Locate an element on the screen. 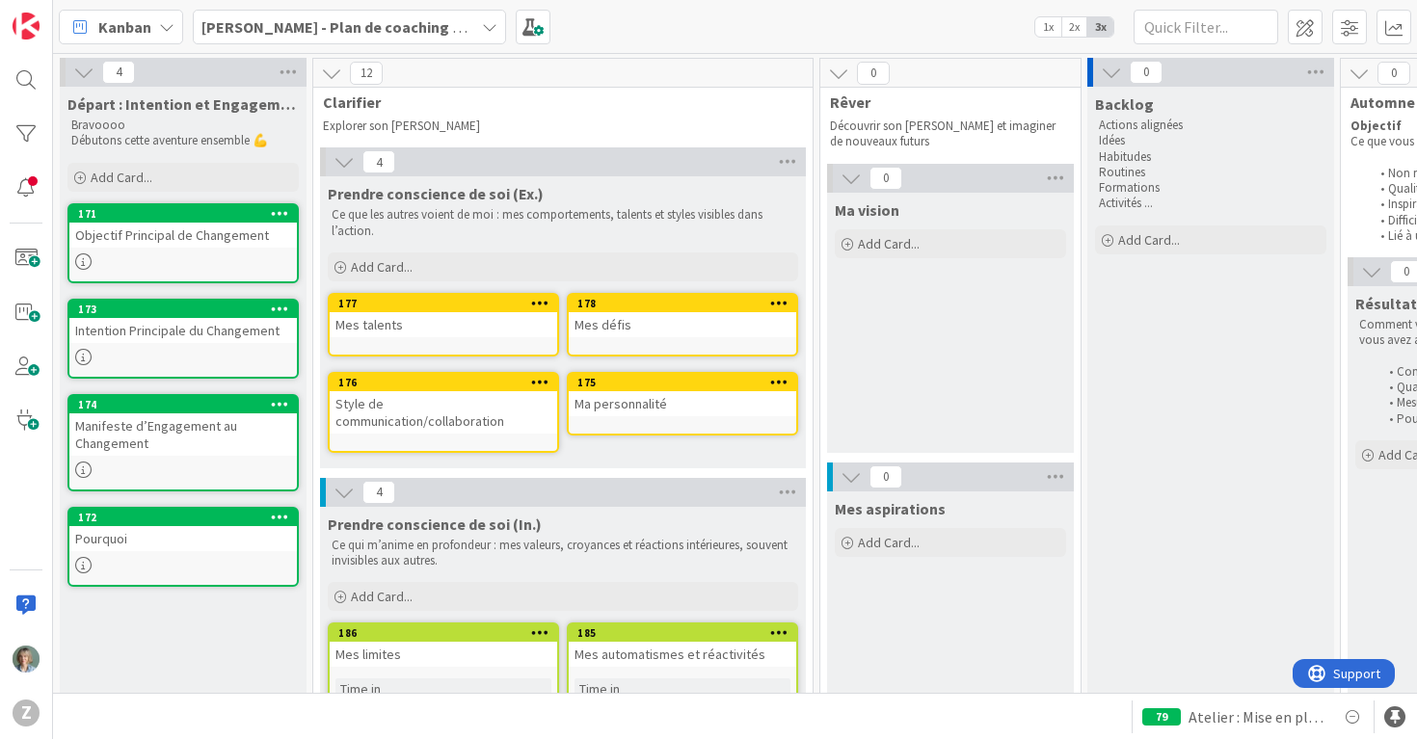 The image size is (1417, 739). span: 2x is located at coordinates (1074, 27).